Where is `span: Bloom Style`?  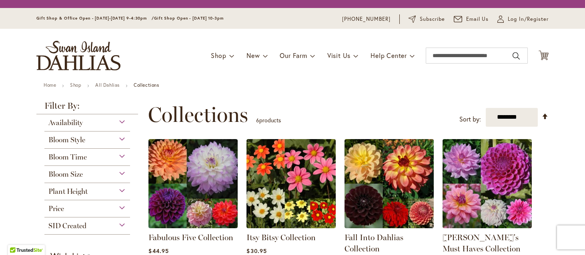
span: Bloom Style is located at coordinates (67, 140).